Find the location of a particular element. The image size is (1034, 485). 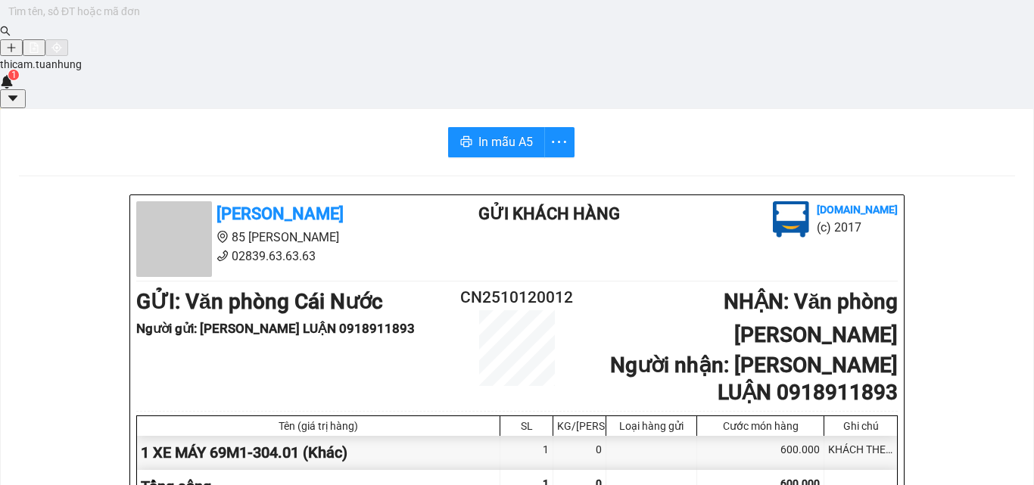

span: aim is located at coordinates (57, 48).